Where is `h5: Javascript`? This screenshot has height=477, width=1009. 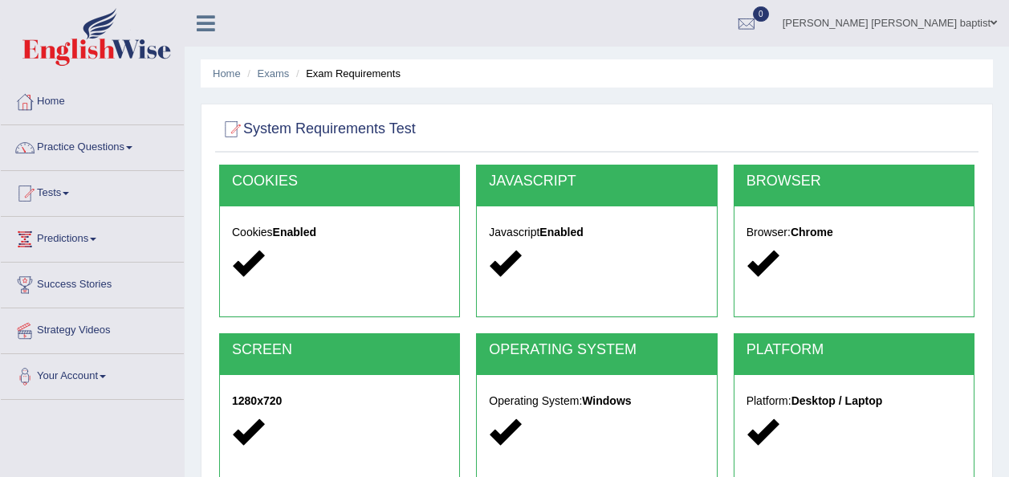 h5: Javascript is located at coordinates (596, 232).